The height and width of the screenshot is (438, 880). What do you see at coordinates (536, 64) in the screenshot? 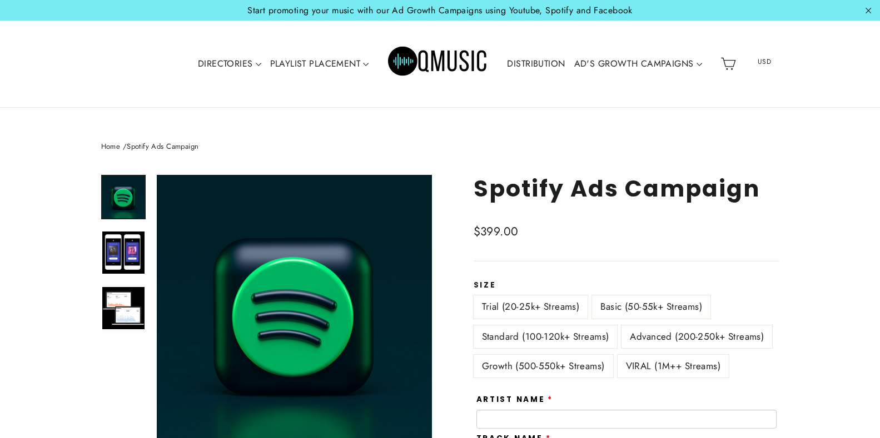
I see `a: DISTRIBUTION` at bounding box center [536, 64].